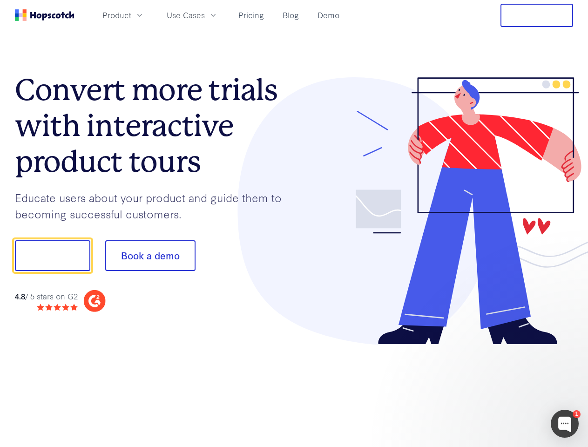 The height and width of the screenshot is (447, 588). I want to click on p: Educate users about your product and guide them to becoming successful customers., so click(155, 205).